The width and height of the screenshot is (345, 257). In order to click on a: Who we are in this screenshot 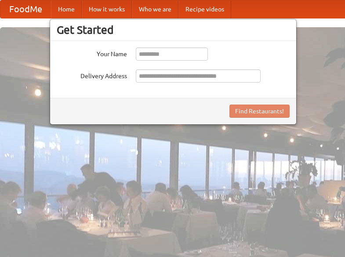, I will do `click(155, 9)`.